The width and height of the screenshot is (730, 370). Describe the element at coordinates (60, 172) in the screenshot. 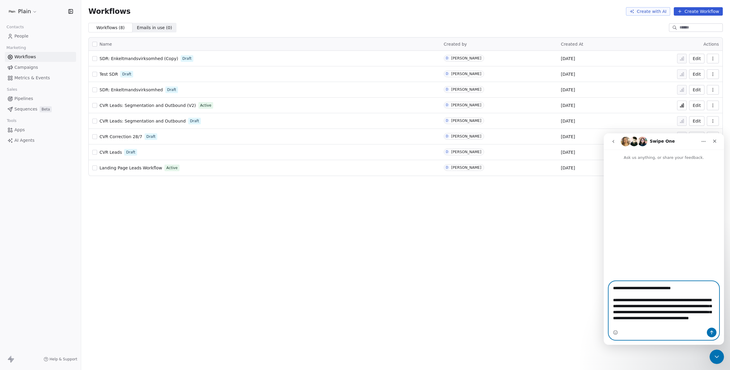

I see `textarea: Message…` at that location.